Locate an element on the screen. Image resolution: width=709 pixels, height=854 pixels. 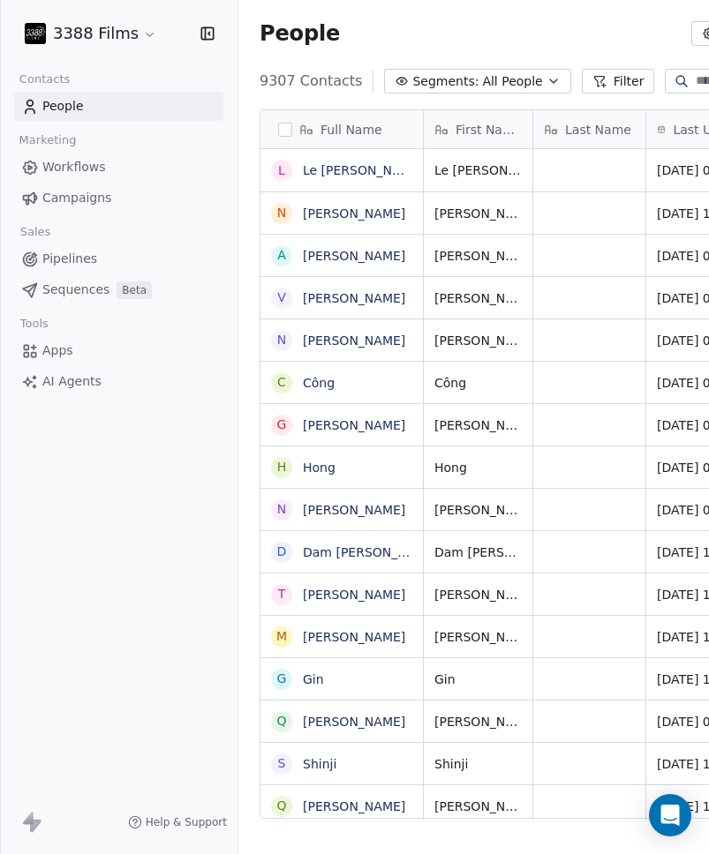
span: Tools is located at coordinates (34, 324).